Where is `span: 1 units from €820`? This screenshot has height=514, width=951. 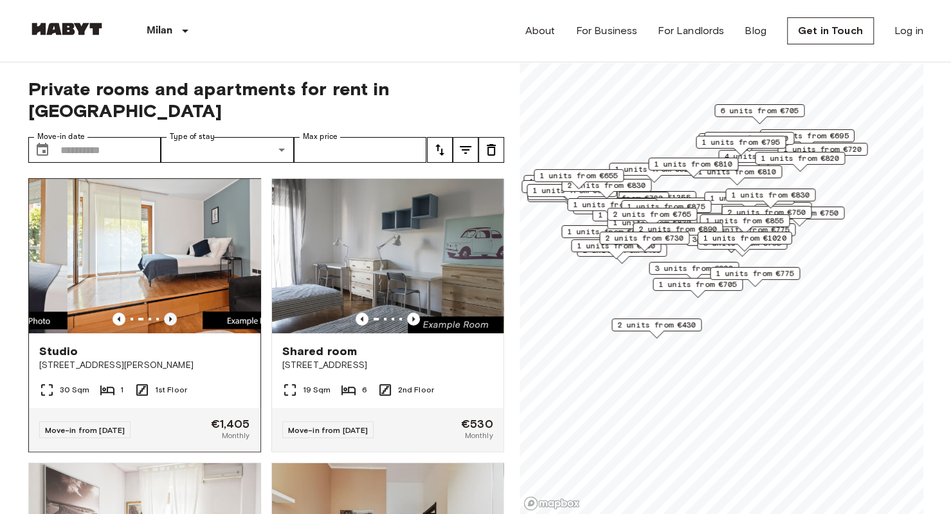
span: 1 units from €820 is located at coordinates (800, 158).